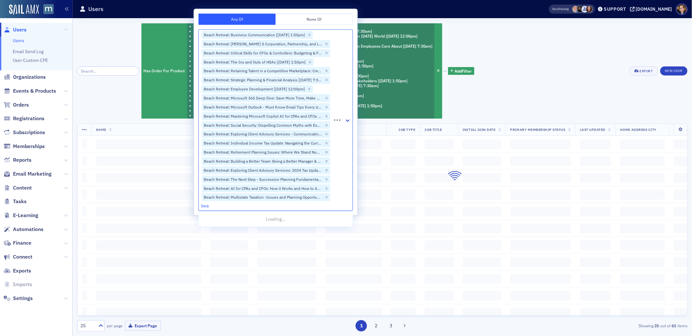 The image size is (692, 336). What do you see at coordinates (310, 89) in the screenshot?
I see `div: Remove Beach Retreat: Employee Development [6/25/2025 12:00pm]` at bounding box center [310, 89].